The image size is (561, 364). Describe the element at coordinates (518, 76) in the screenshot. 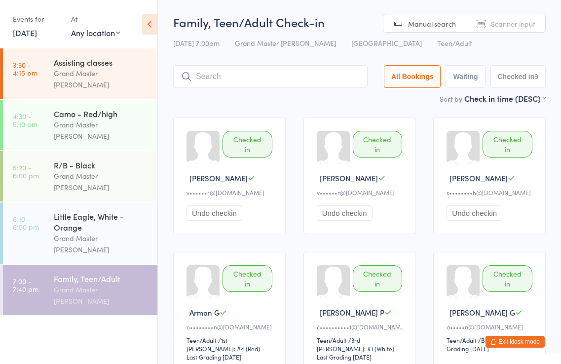

I see `button: Checked in9` at that location.